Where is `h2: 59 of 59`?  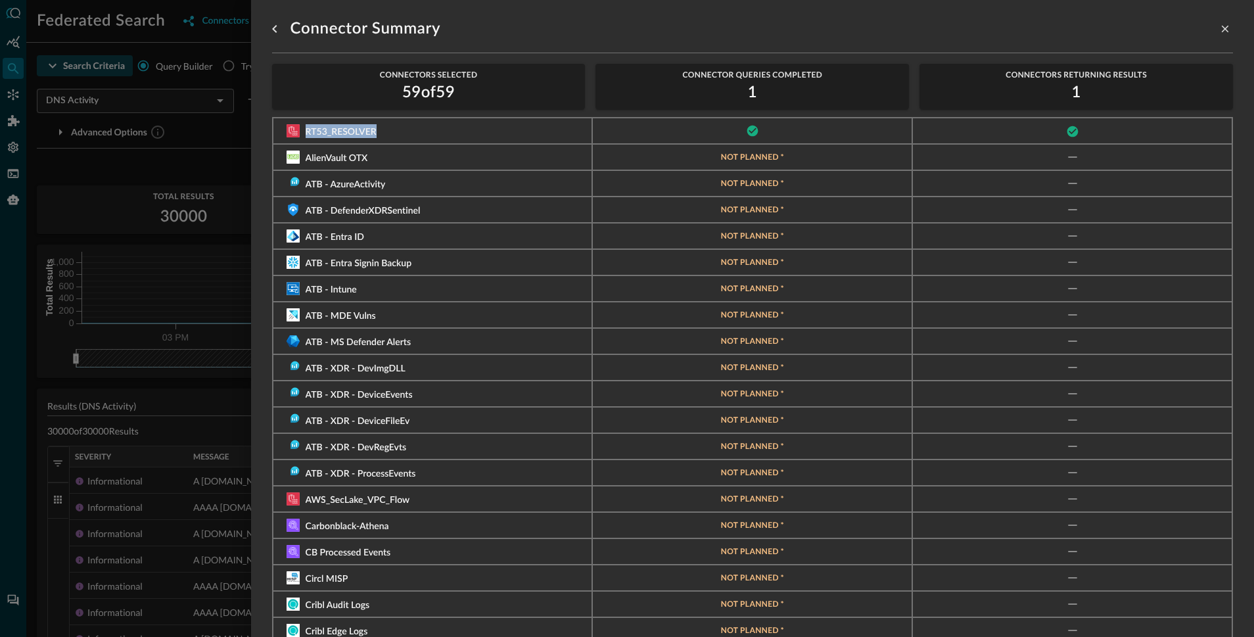
h2: 59 of 59 is located at coordinates (429, 93).